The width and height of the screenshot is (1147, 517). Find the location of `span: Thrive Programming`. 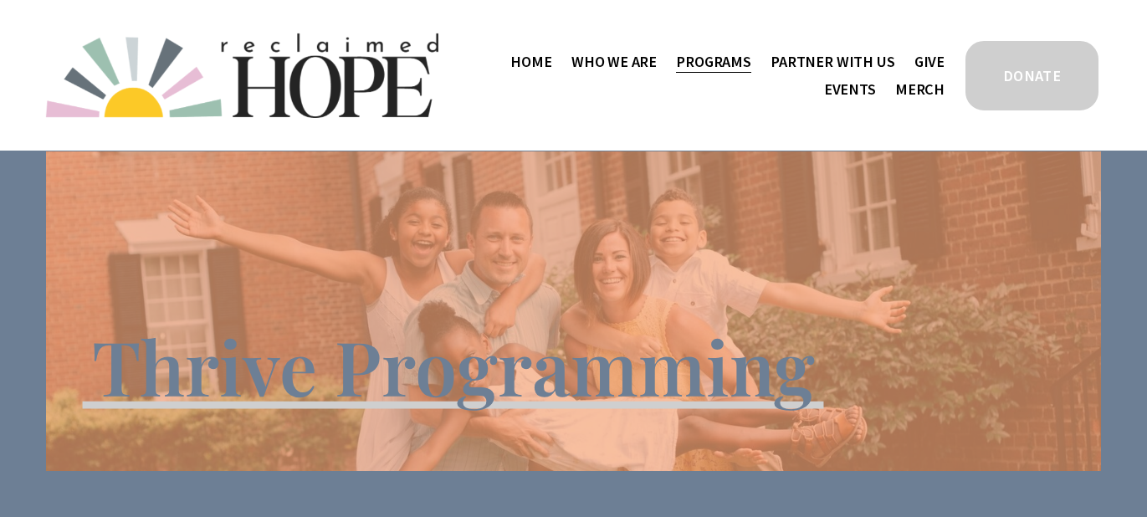

span: Thrive Programming is located at coordinates (453, 365).